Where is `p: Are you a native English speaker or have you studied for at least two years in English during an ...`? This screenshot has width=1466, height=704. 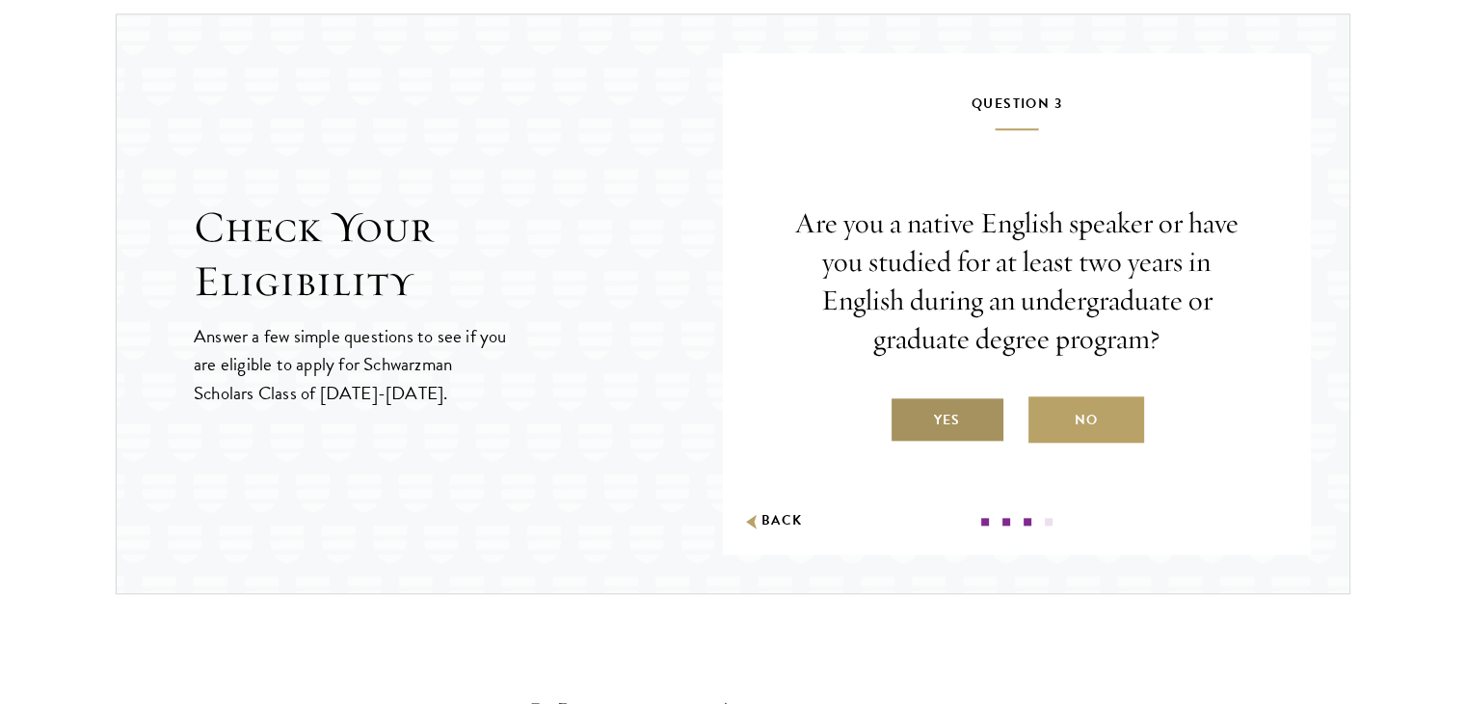 p: Are you a native English speaker or have you studied for at least two years in English during an ... is located at coordinates (1017, 281).